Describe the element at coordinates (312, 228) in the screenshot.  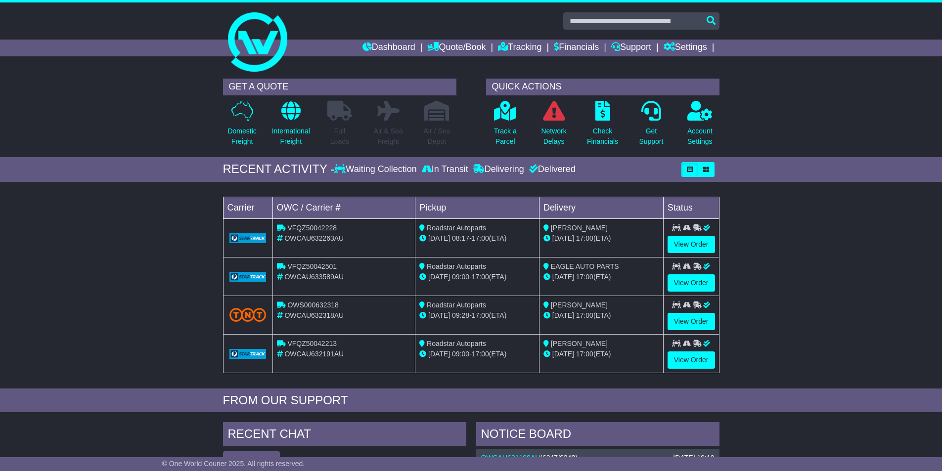
I see `span: VFQZ50042228` at that location.